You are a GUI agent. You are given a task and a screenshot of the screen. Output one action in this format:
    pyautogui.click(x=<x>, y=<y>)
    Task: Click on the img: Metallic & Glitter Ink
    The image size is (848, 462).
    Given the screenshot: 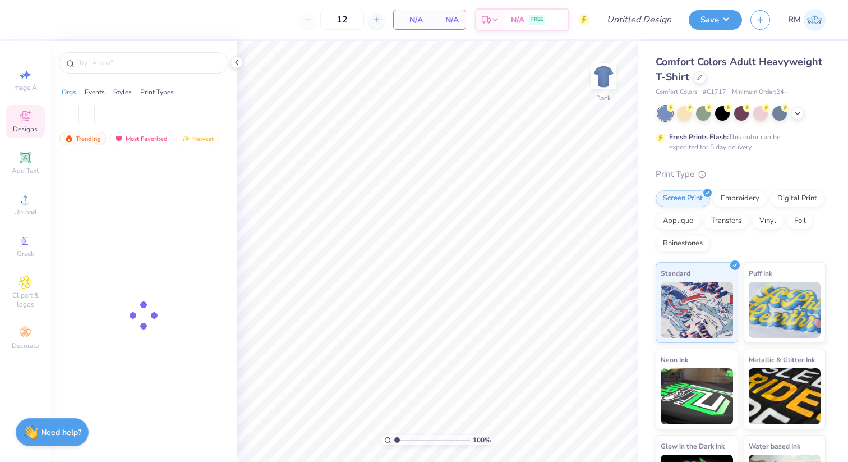 What is the action you would take?
    pyautogui.click(x=785, y=396)
    